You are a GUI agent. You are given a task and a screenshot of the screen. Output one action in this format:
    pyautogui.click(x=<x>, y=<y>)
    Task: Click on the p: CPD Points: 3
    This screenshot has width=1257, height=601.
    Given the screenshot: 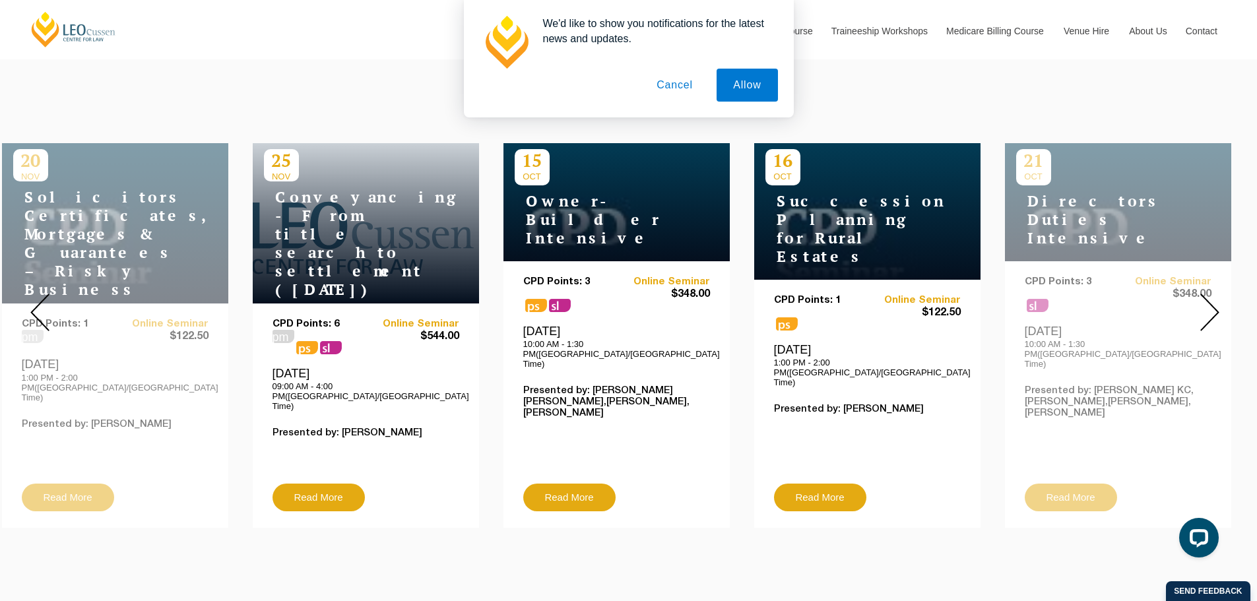 What is the action you would take?
    pyautogui.click(x=570, y=282)
    